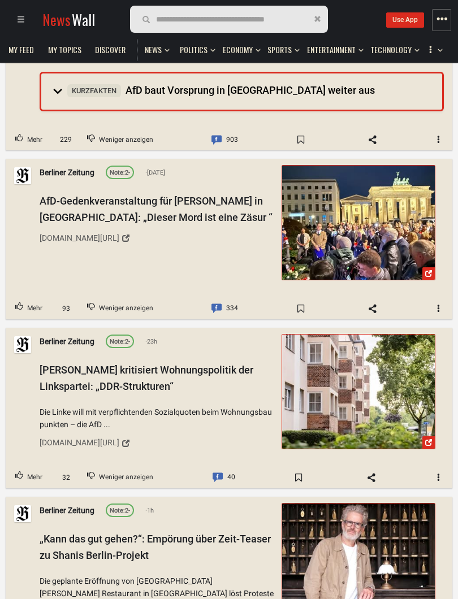  What do you see at coordinates (405, 20) in the screenshot?
I see `a: Use App` at bounding box center [405, 20].